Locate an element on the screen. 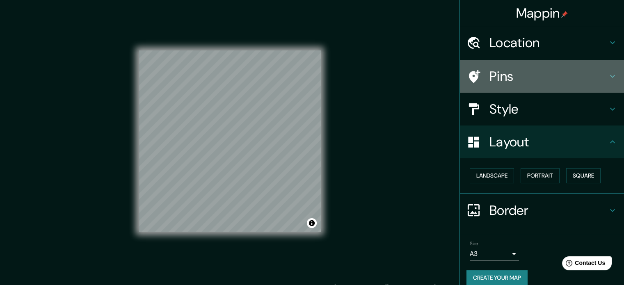 The image size is (624, 285). div: Layout is located at coordinates (542, 142).